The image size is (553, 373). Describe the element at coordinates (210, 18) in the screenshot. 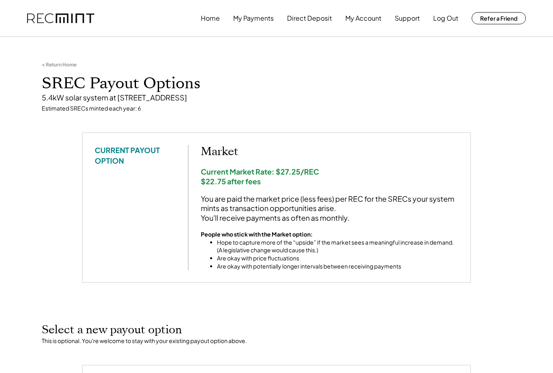

I see `button: Home` at that location.